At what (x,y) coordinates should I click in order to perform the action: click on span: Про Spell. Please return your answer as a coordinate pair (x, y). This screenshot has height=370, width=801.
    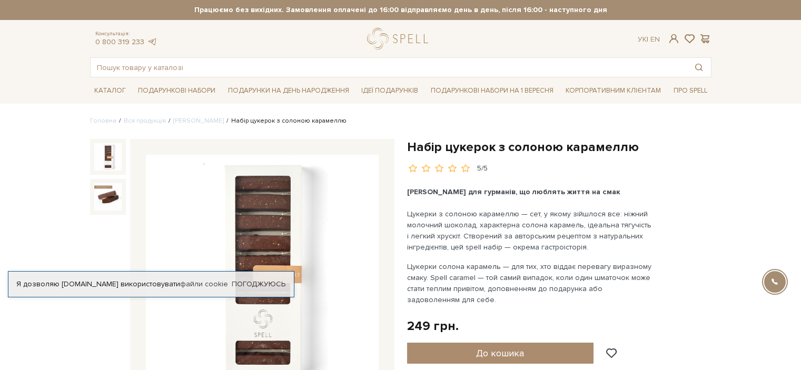
    Looking at the image, I should click on (690, 91).